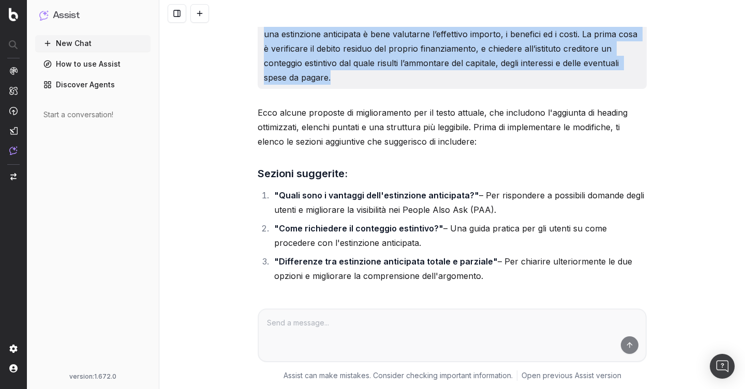  Describe the element at coordinates (386, 262) in the screenshot. I see `strong: "Differenze tra estinzione anticipata totale e parziale"` at that location.